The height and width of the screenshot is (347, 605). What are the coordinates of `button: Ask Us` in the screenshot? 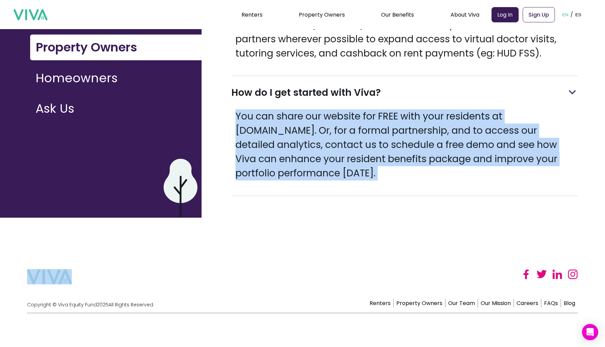 It's located at (116, 109).